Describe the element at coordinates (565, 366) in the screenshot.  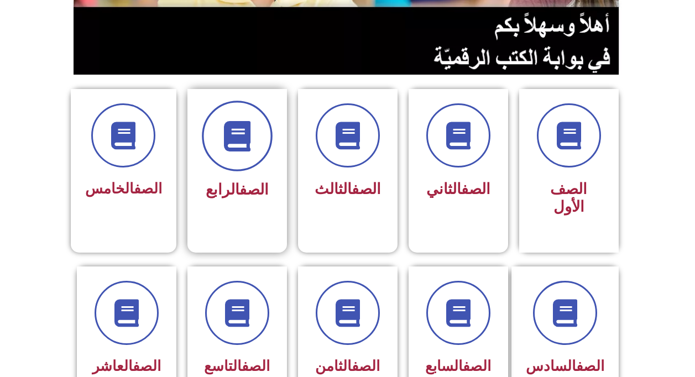
I see `span: السادس` at that location.